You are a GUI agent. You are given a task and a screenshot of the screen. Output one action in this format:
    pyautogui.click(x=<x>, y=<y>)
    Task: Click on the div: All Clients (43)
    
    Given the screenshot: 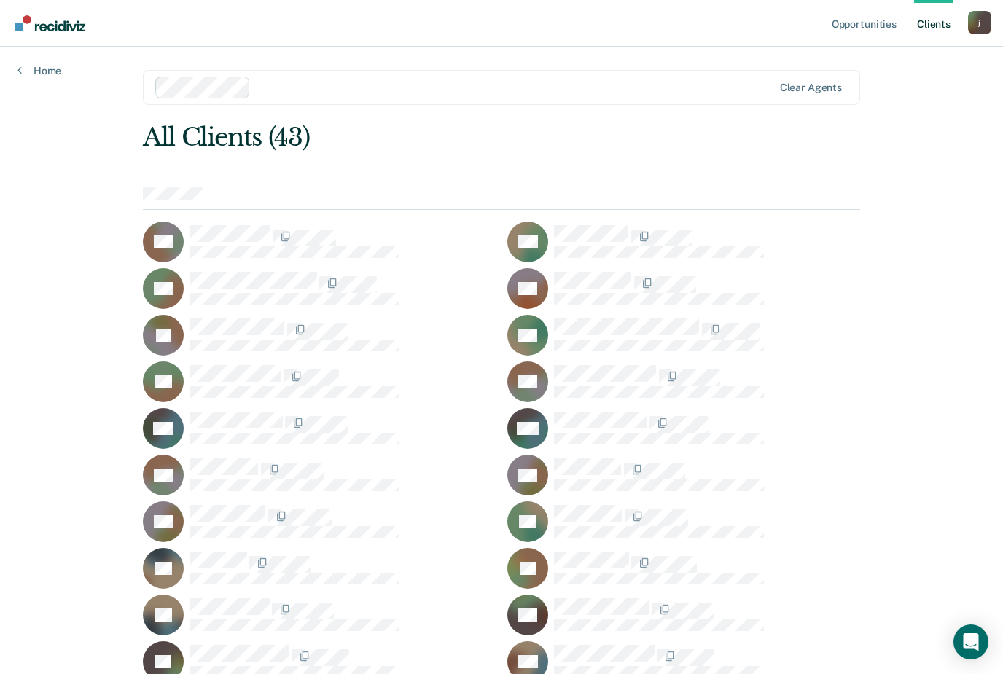 What is the action you would take?
    pyautogui.click(x=429, y=137)
    